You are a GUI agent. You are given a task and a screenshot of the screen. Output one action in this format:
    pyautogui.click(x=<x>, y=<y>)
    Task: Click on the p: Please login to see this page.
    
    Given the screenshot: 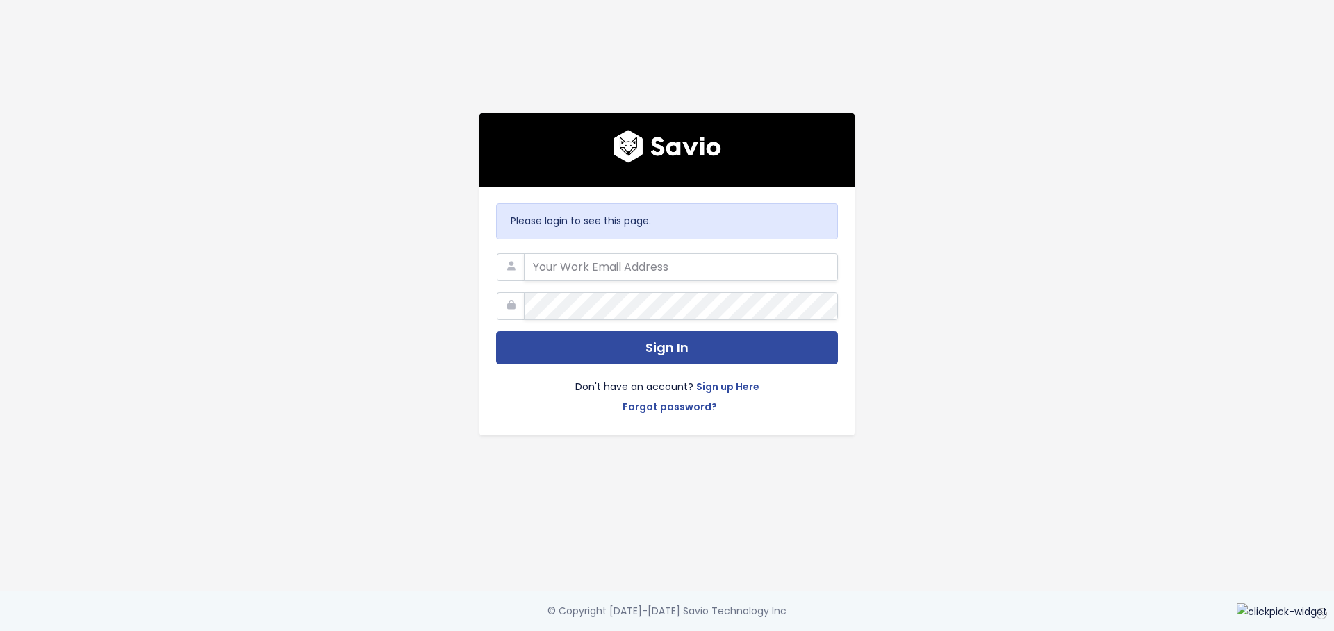 What is the action you would take?
    pyautogui.click(x=667, y=221)
    